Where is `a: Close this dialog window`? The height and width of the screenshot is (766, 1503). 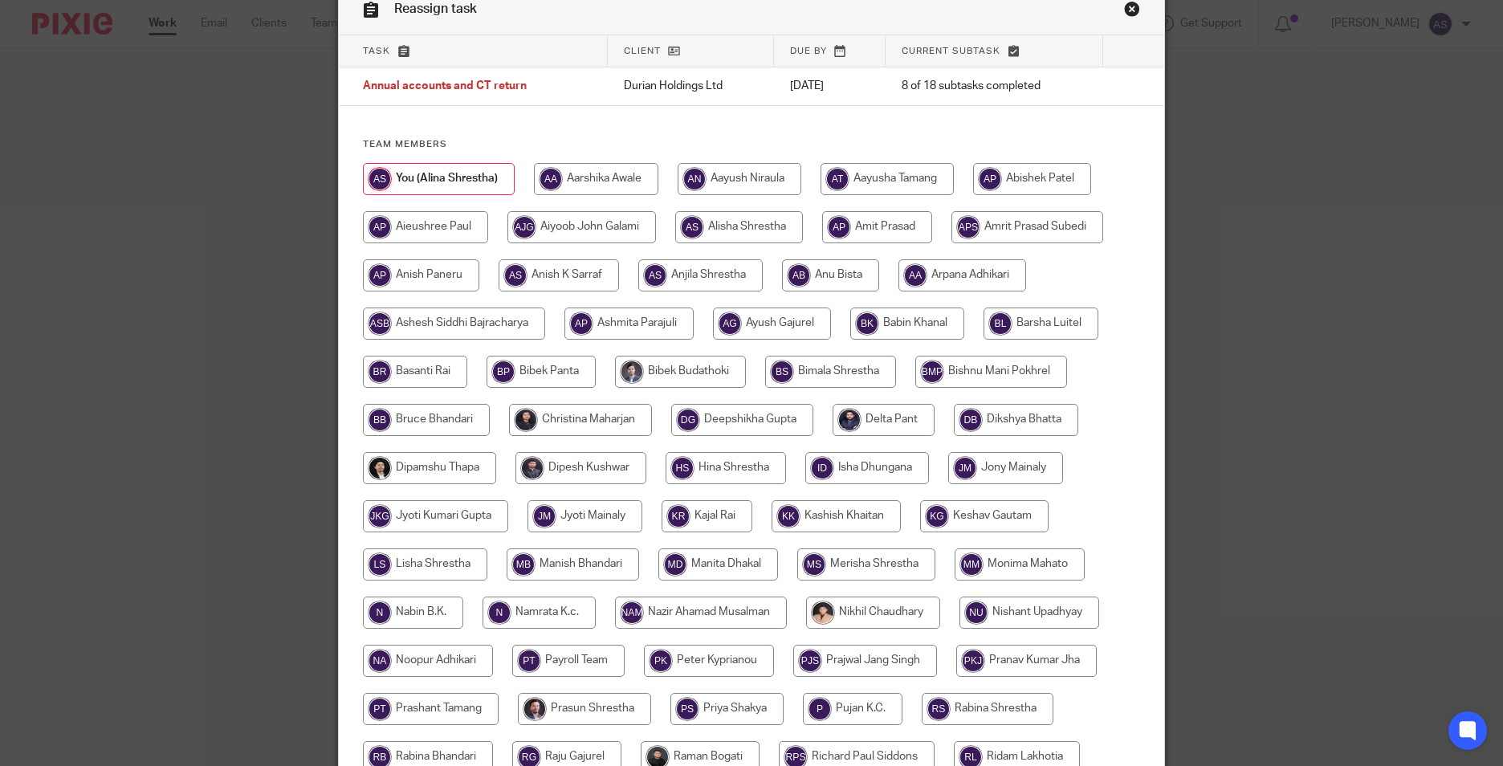 a: Close this dialog window is located at coordinates (1132, 11).